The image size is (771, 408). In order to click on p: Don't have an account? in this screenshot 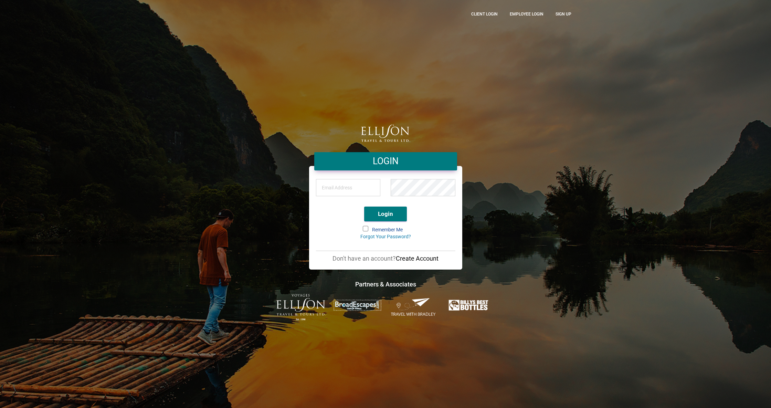, I will do `click(385, 258)`.